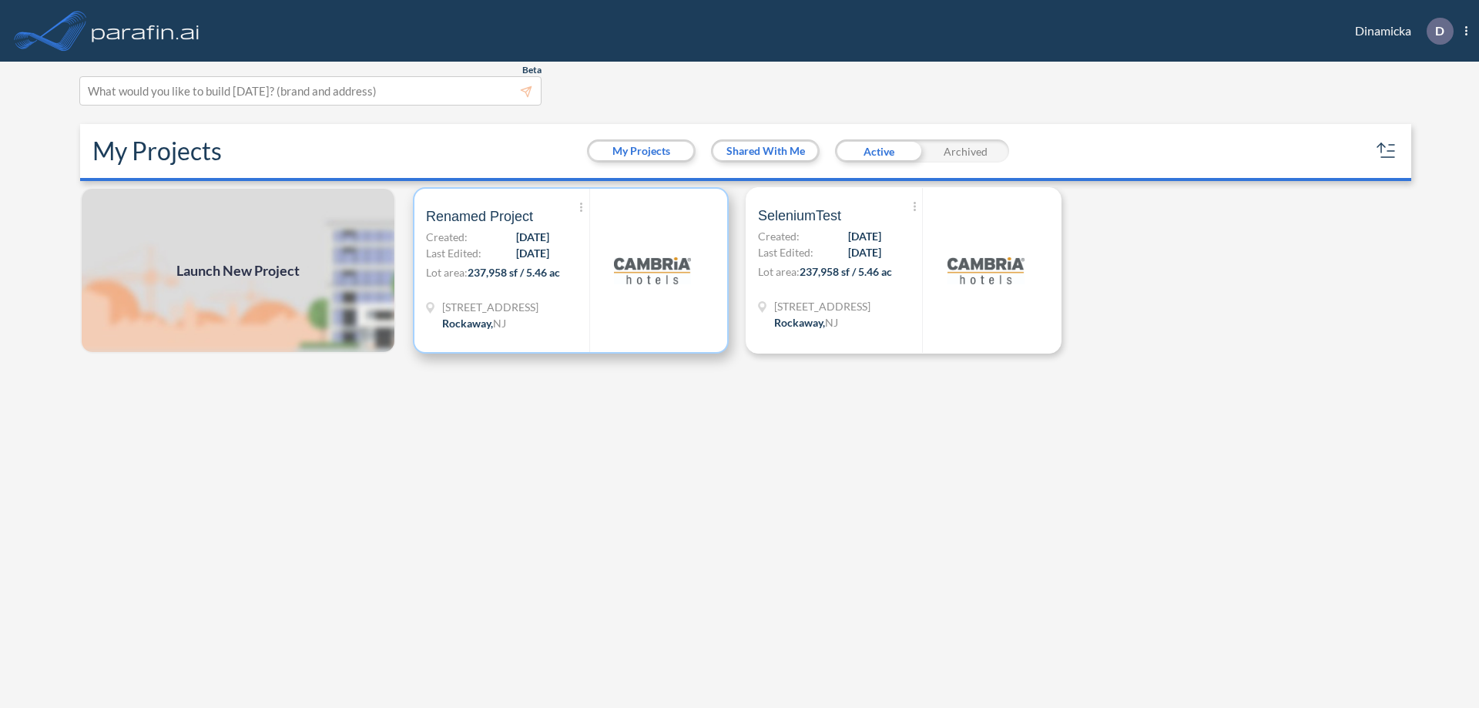 Image resolution: width=1479 pixels, height=708 pixels. I want to click on button: My Projects, so click(641, 151).